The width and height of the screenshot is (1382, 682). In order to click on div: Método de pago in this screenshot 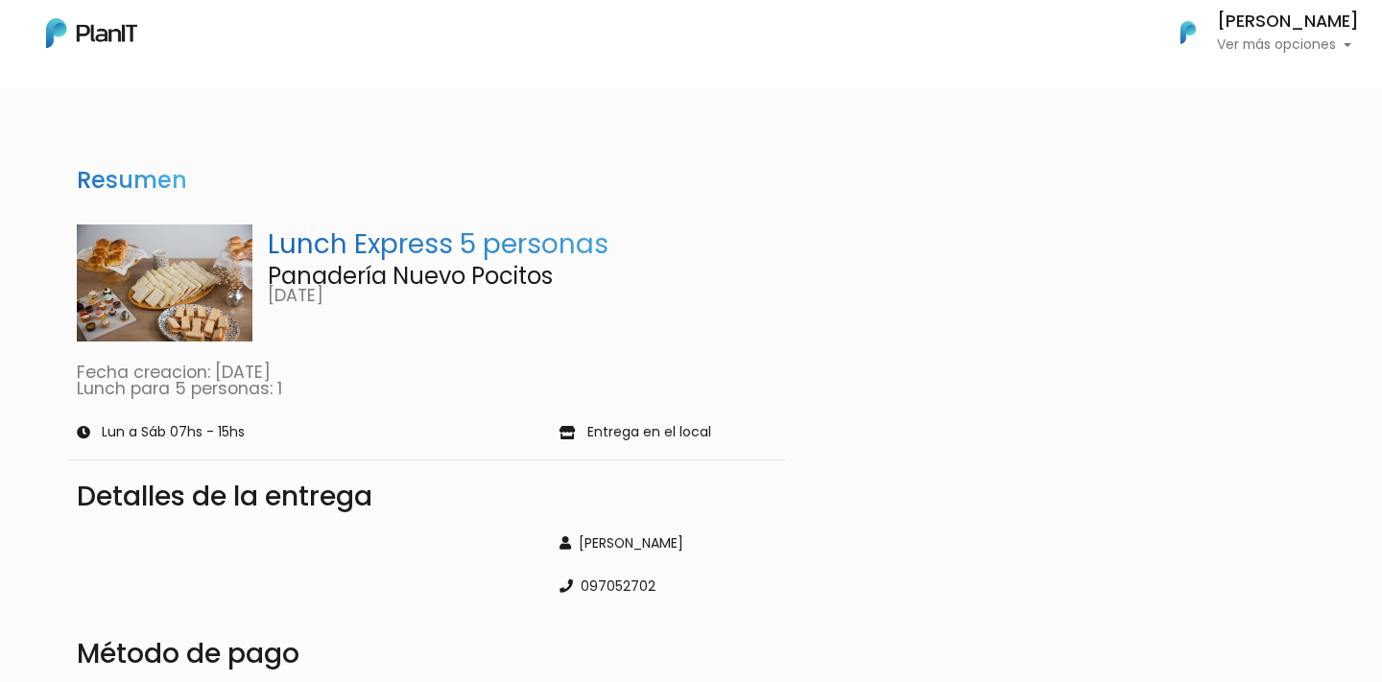, I will do `click(427, 654)`.